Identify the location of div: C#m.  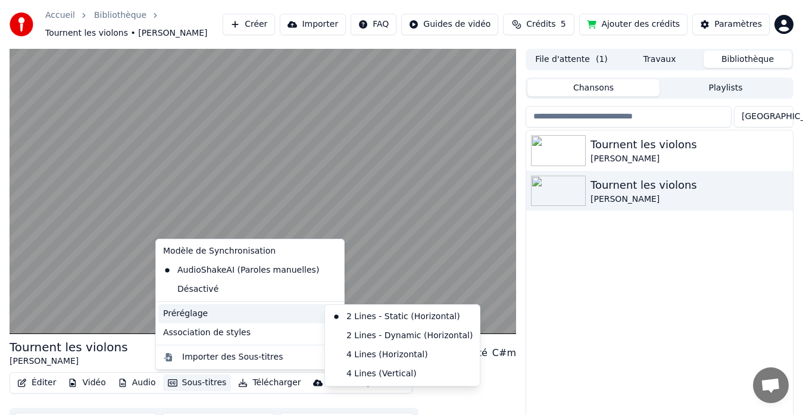
(504, 353).